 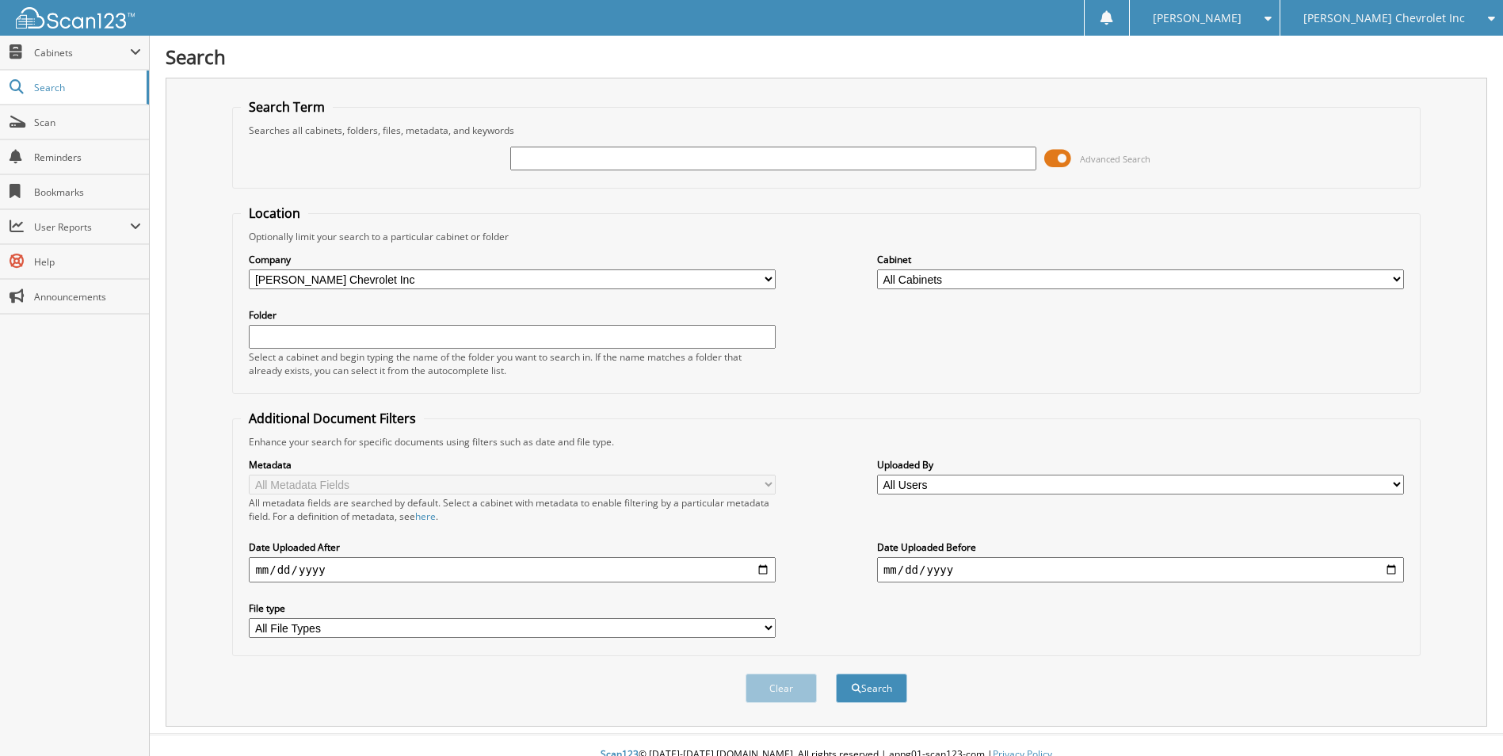 I want to click on label: Company, so click(x=512, y=259).